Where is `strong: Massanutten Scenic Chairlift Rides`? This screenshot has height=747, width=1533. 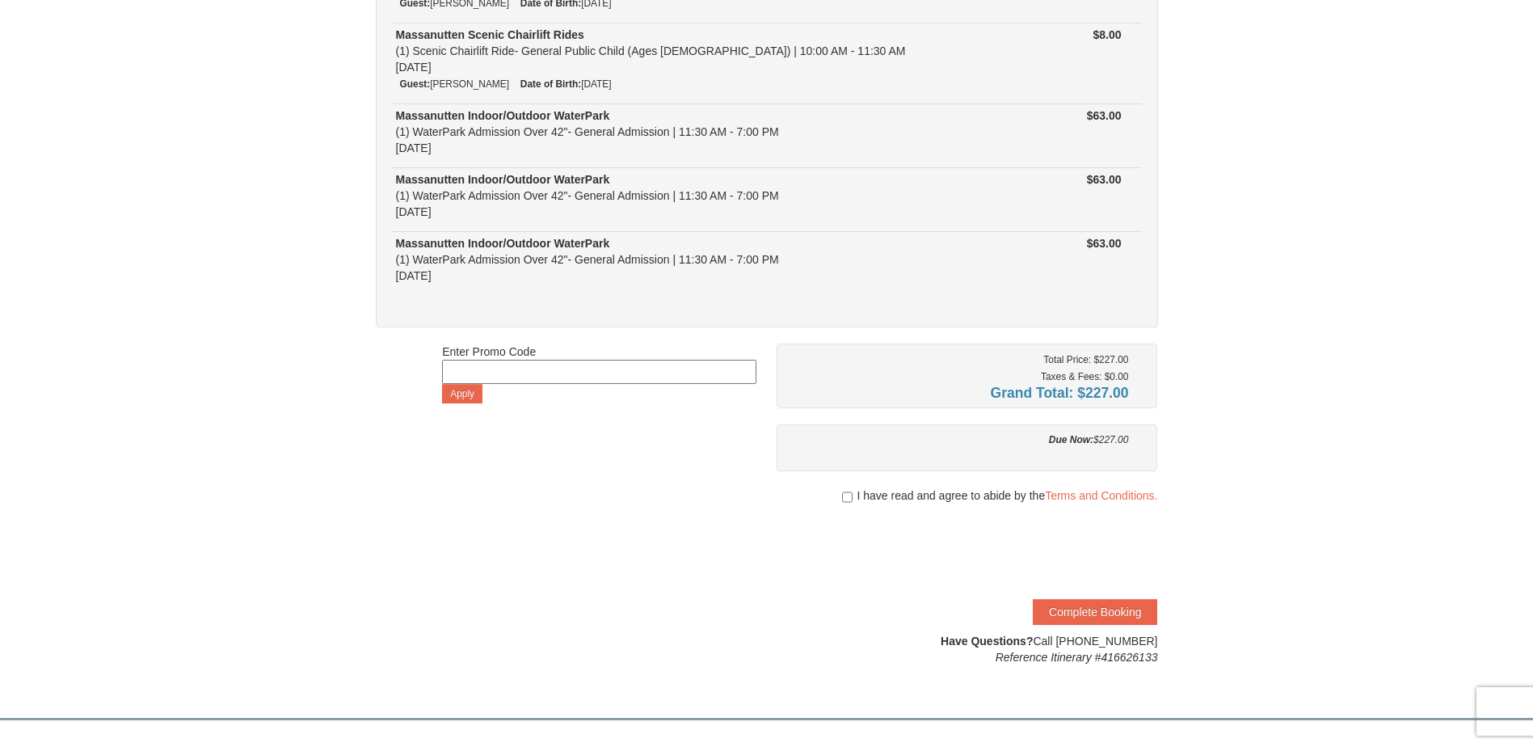 strong: Massanutten Scenic Chairlift Rides is located at coordinates (490, 35).